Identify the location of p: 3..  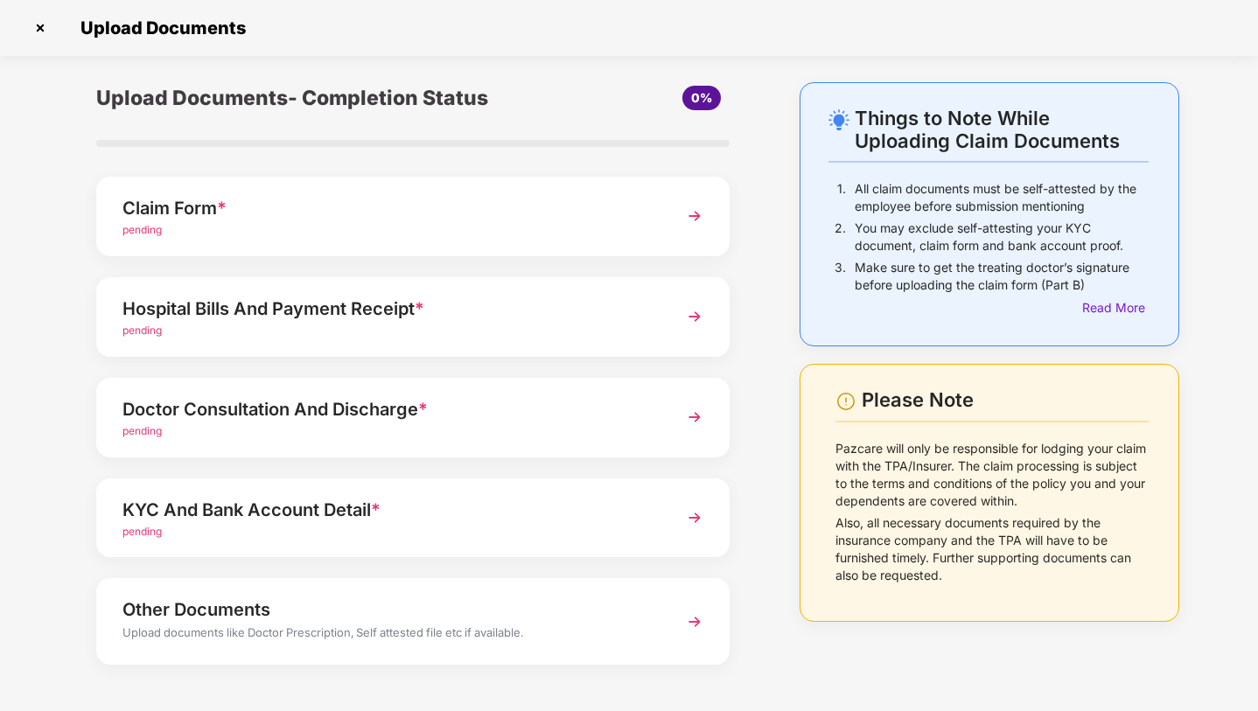
(840, 276).